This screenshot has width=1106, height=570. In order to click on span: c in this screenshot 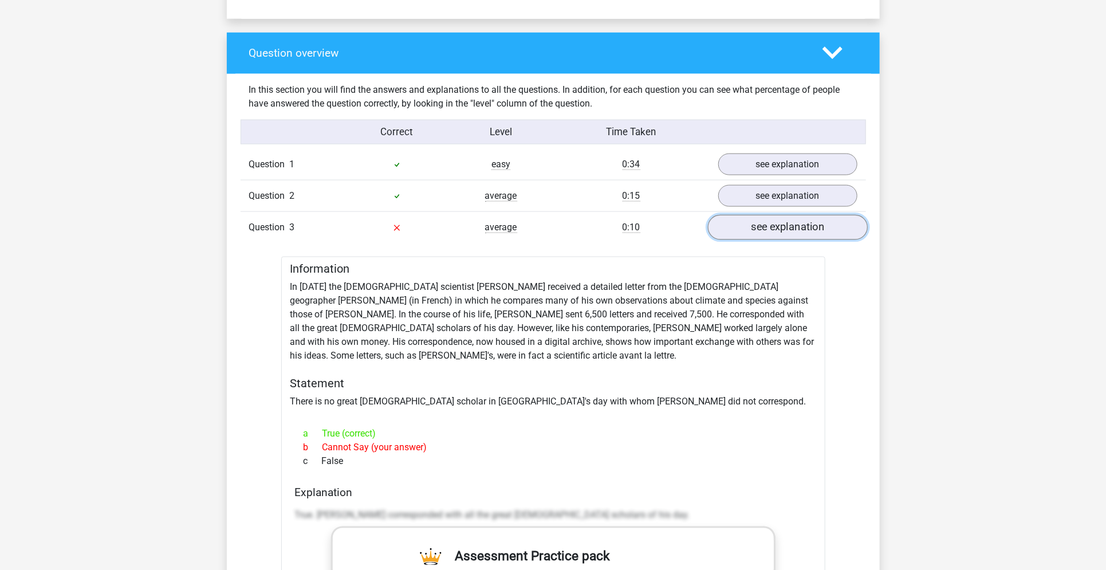, I will do `click(313, 461)`.